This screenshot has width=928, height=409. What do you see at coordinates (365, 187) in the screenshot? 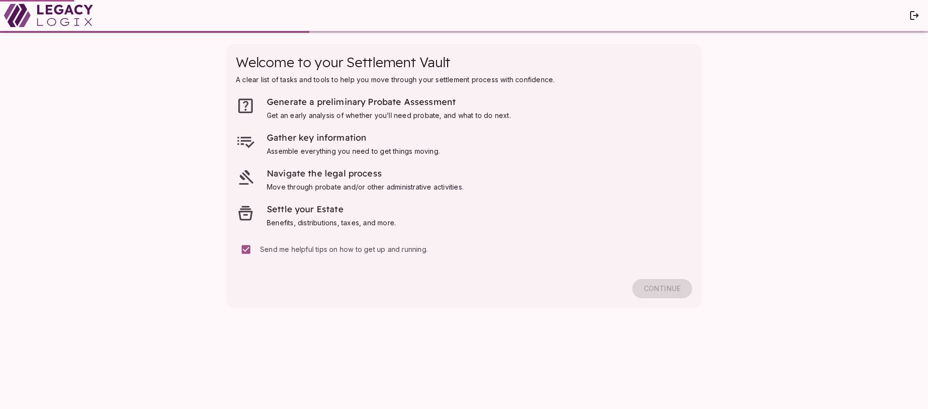
I see `span: Move through probate and/or other administrative activities.` at bounding box center [365, 187].